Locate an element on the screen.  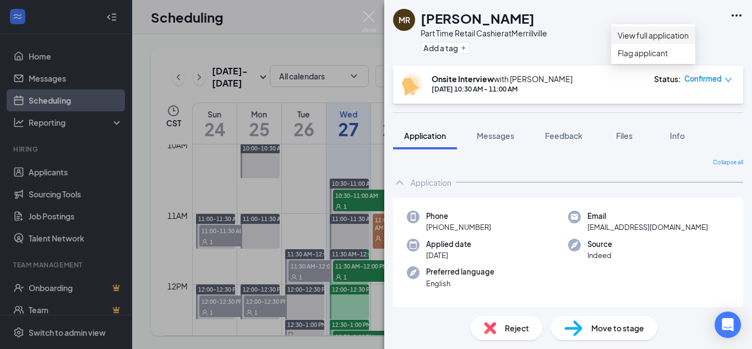
span: Source is located at coordinates (600, 244).